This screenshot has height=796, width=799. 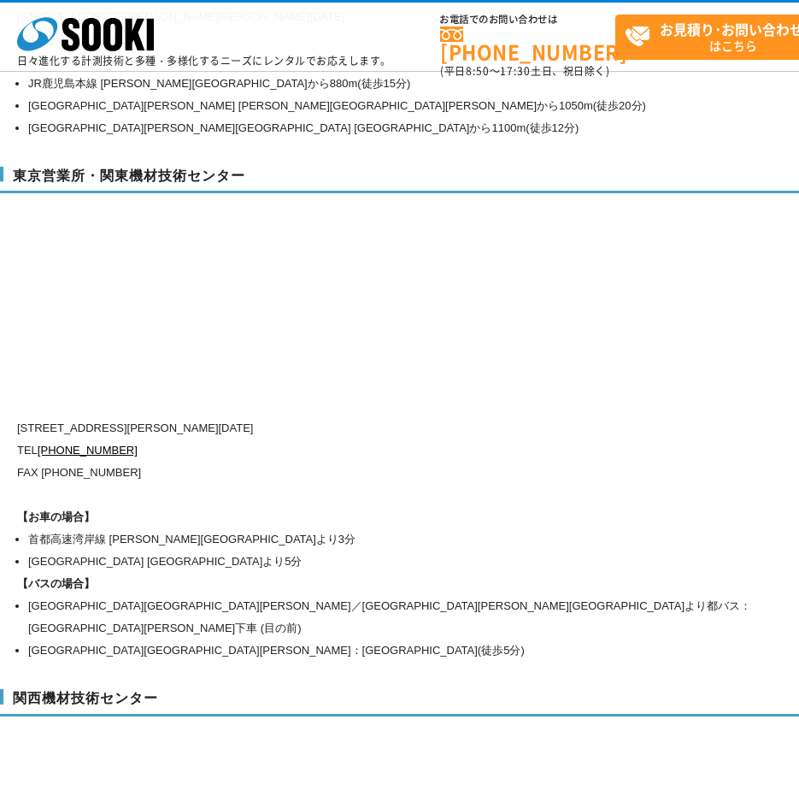 I want to click on span: 17:30, so click(x=515, y=71).